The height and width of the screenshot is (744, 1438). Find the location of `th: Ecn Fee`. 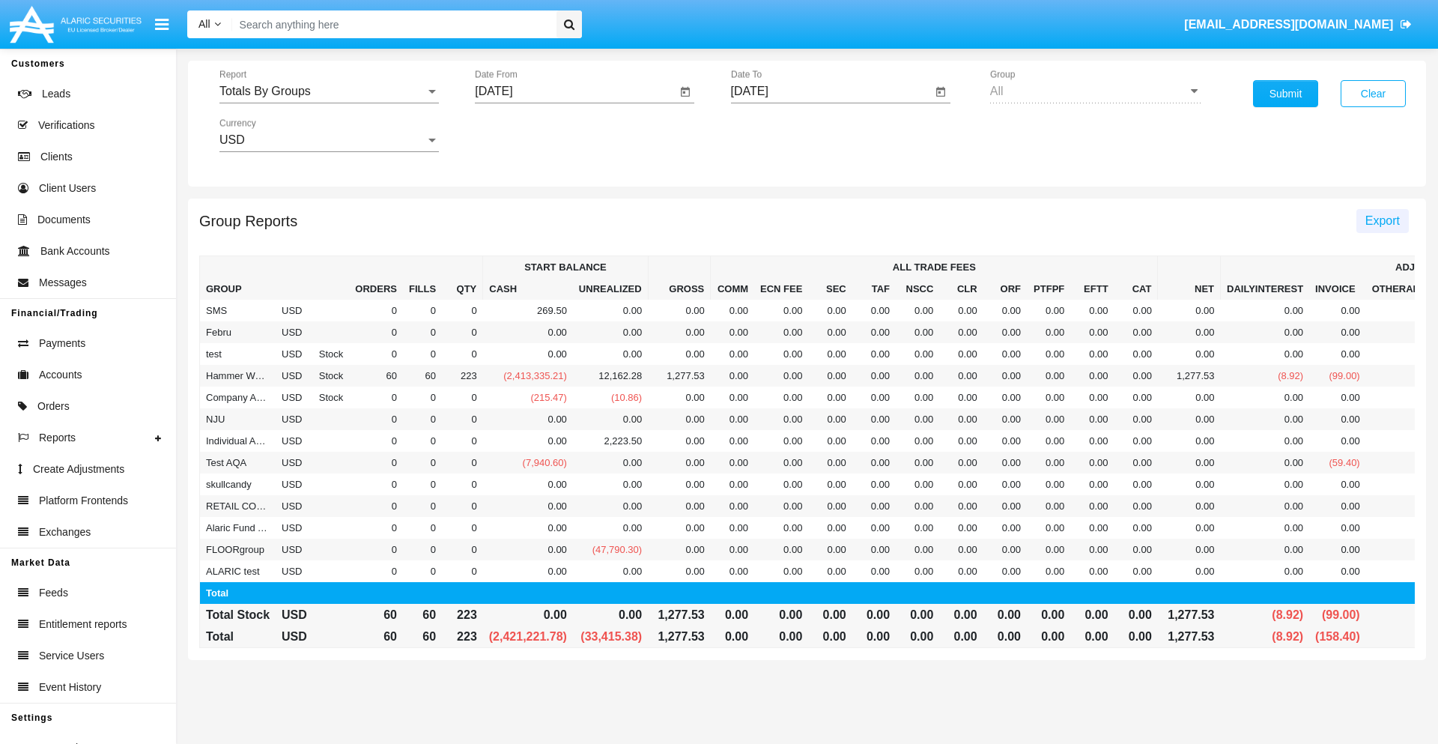

th: Ecn Fee is located at coordinates (781, 288).